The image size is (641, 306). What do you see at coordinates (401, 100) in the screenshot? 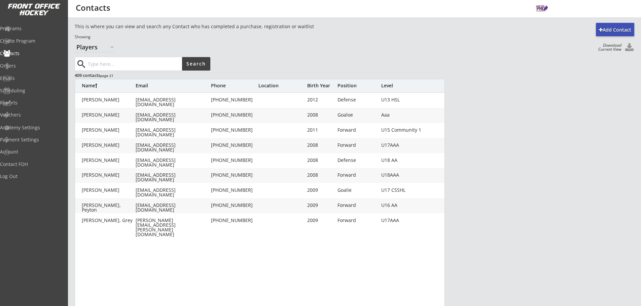
I see `div: U13 HSL` at bounding box center [401, 100].